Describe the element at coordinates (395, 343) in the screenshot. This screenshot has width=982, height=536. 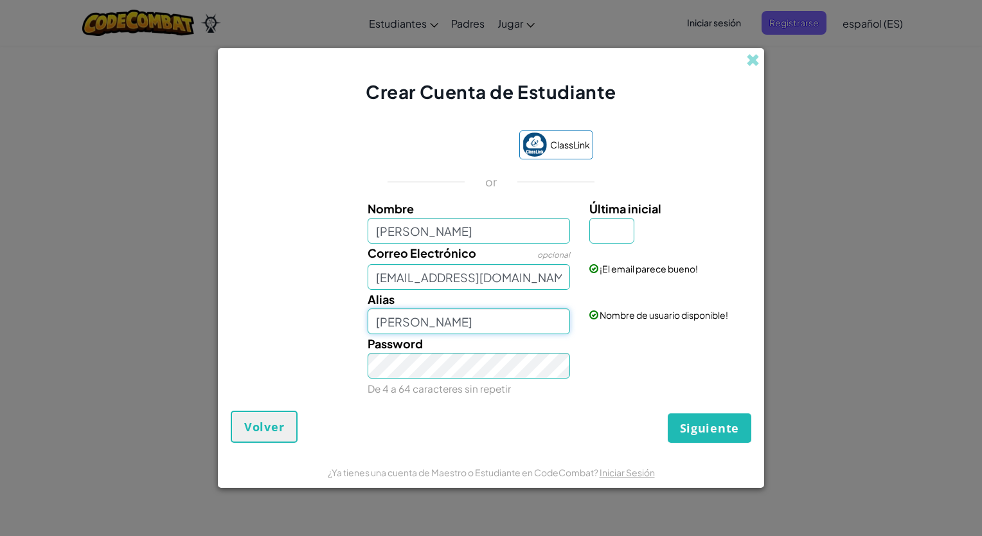
I see `span: Password` at that location.